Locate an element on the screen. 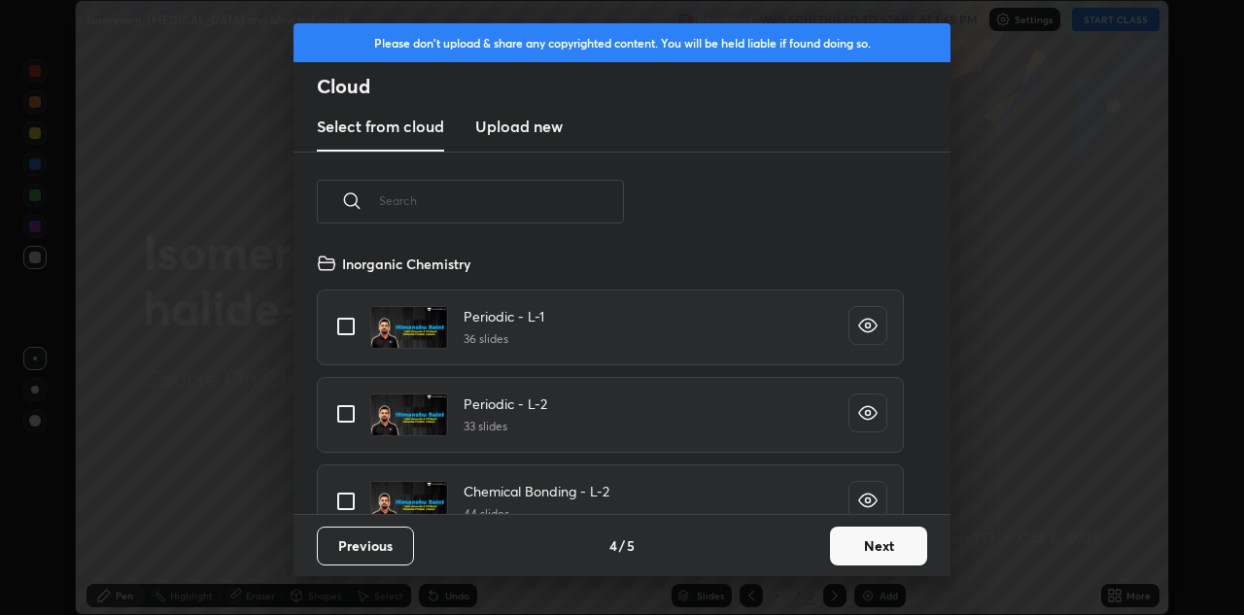  h3: Select from cloud is located at coordinates (380, 126).